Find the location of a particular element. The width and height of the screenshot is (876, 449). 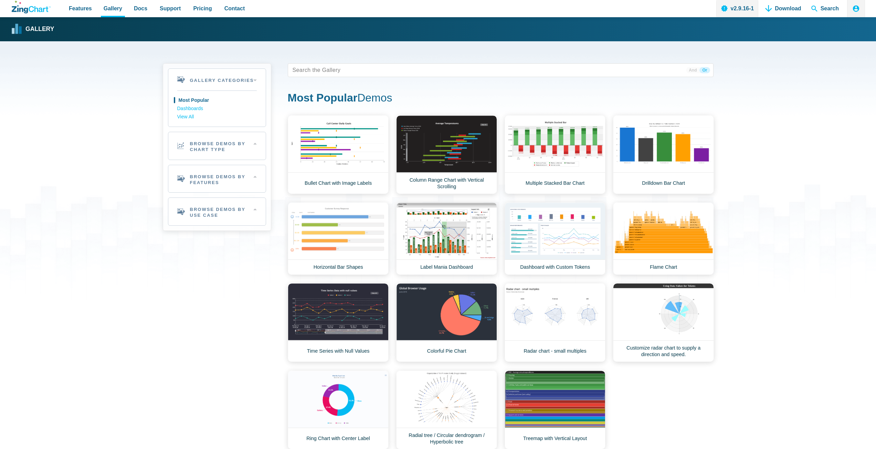

span: Support is located at coordinates (170, 8).